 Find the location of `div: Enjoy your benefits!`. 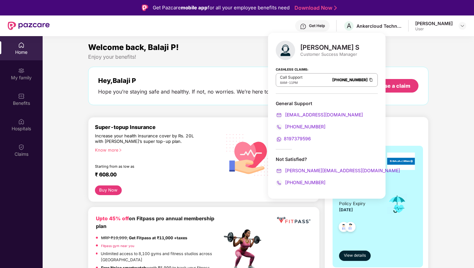

div: Enjoy your benefits! is located at coordinates (258, 57).